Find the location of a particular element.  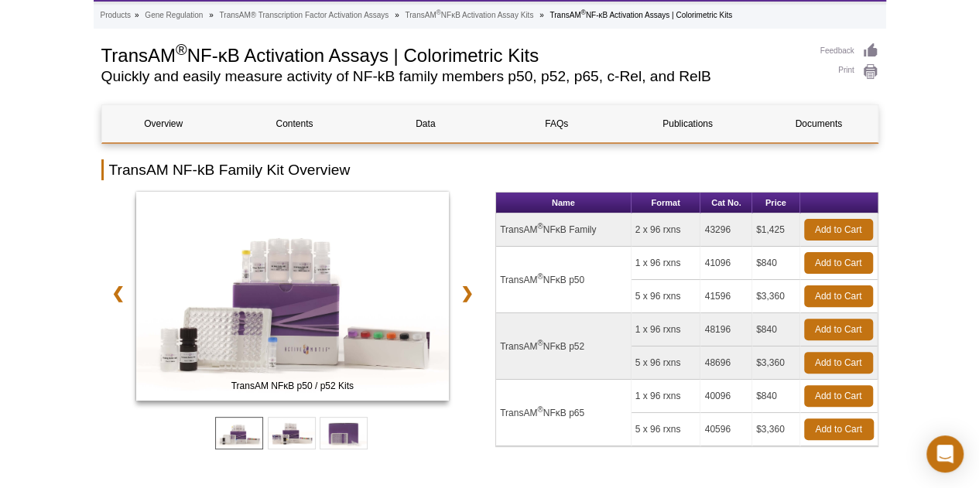

th: Format is located at coordinates (667, 203).